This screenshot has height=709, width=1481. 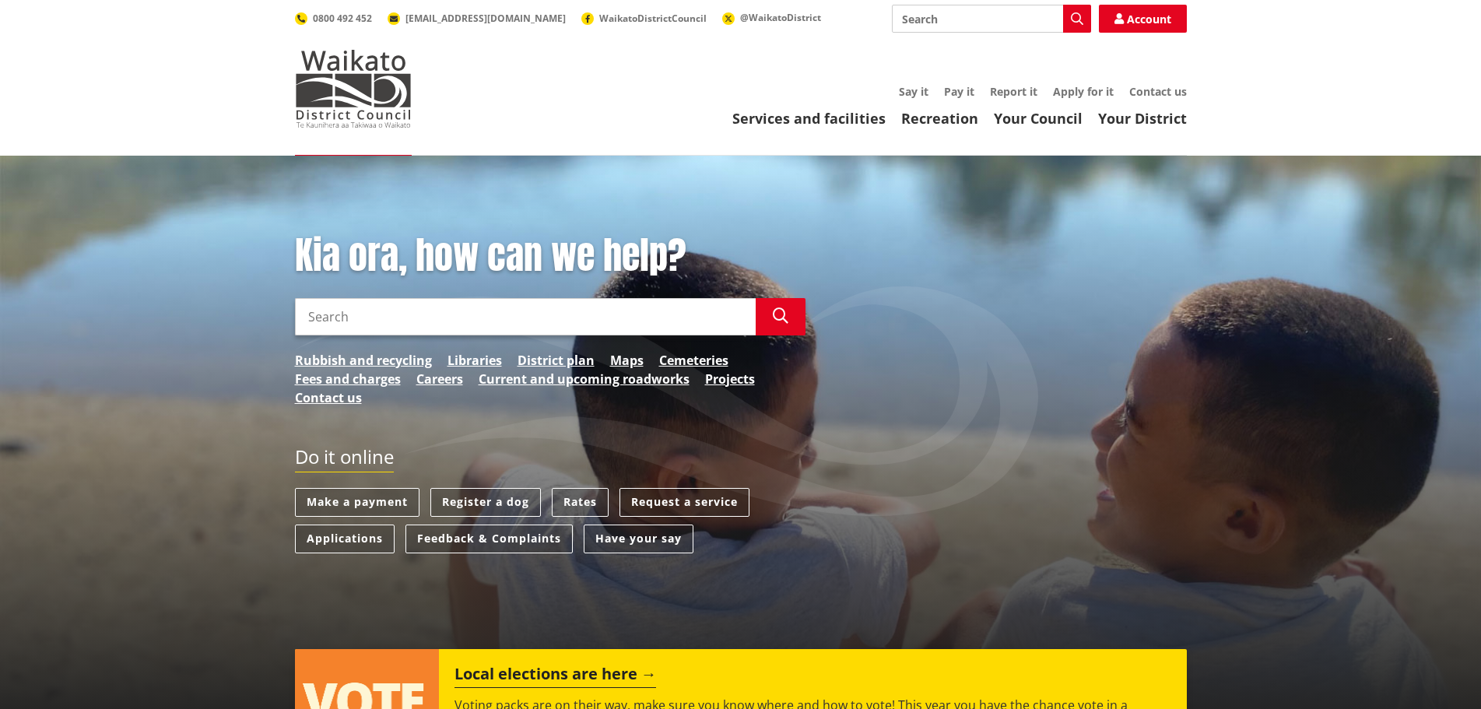 I want to click on h2: Local elections are here, so click(x=555, y=677).